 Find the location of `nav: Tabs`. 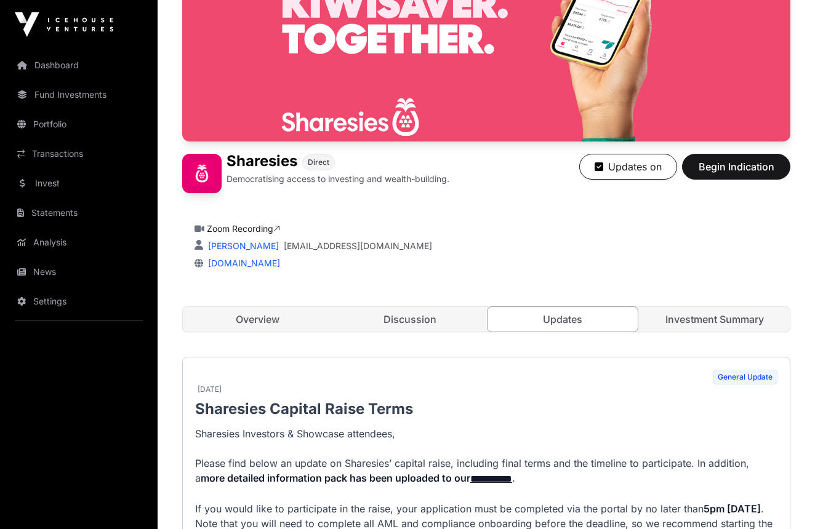

nav: Tabs is located at coordinates (486, 319).